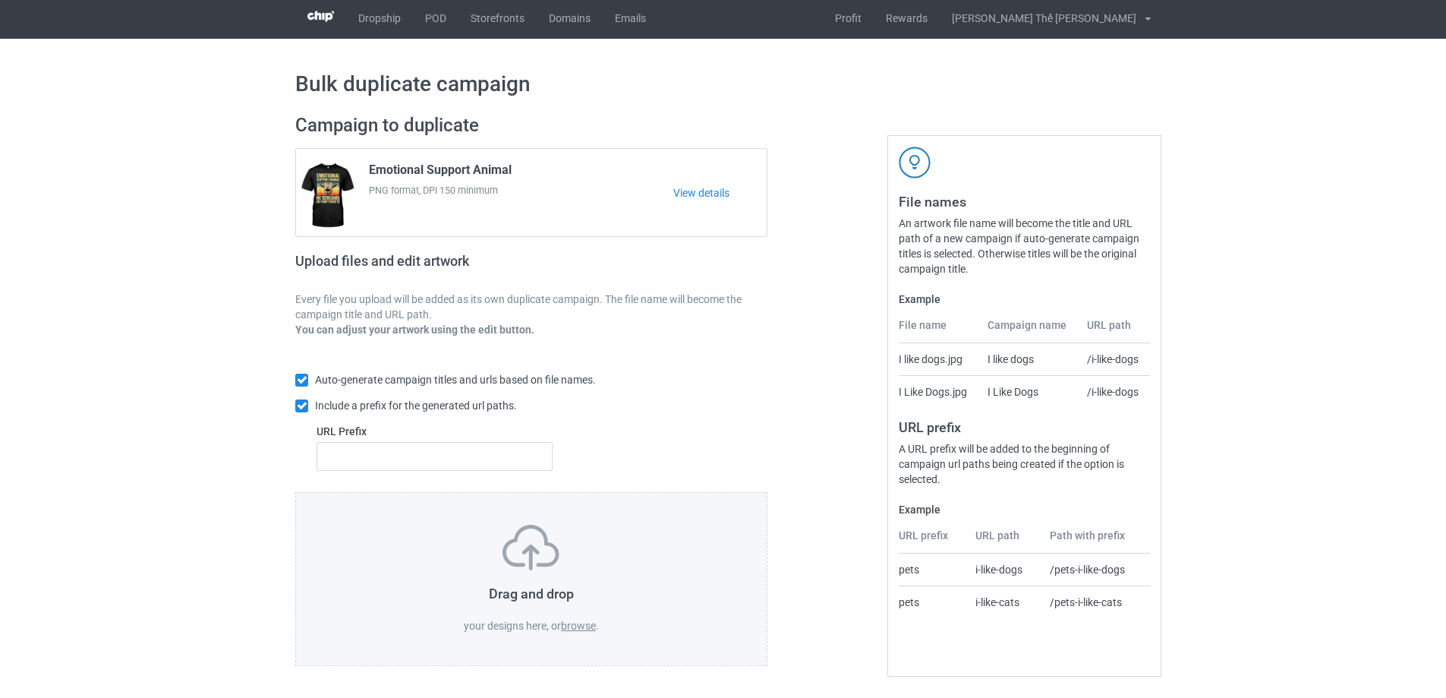 The height and width of the screenshot is (698, 1446). I want to click on td: I like dogs.jpg, so click(938, 359).